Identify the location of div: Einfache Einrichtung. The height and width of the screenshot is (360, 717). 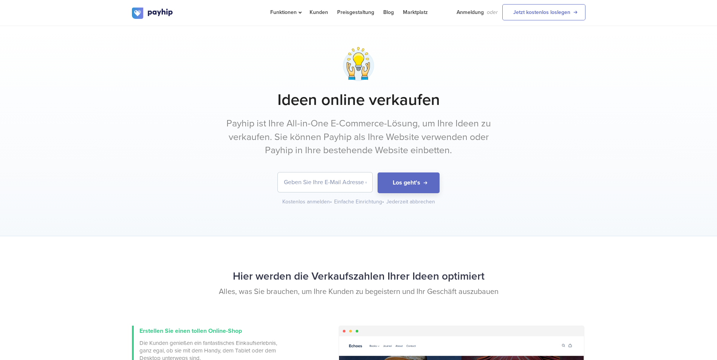
(359, 202).